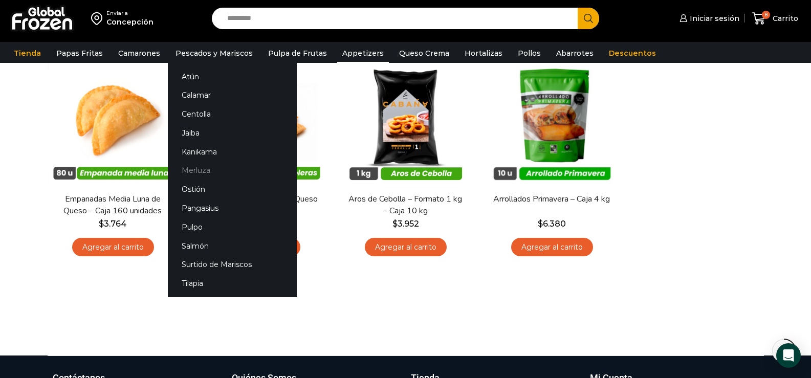 This screenshot has width=811, height=378. What do you see at coordinates (99, 18) in the screenshot?
I see `img: address-field-icon.svg` at bounding box center [99, 18].